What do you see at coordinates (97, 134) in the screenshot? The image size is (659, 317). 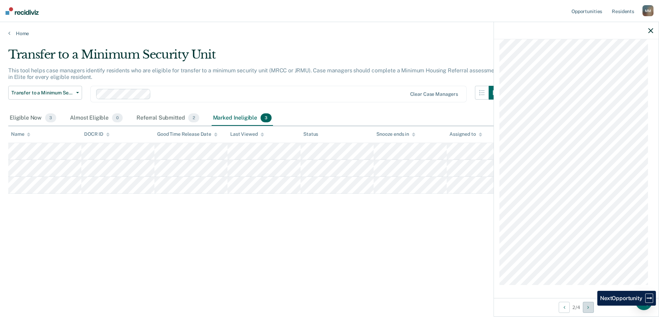 I see `div: DOCR ID` at bounding box center [97, 134].